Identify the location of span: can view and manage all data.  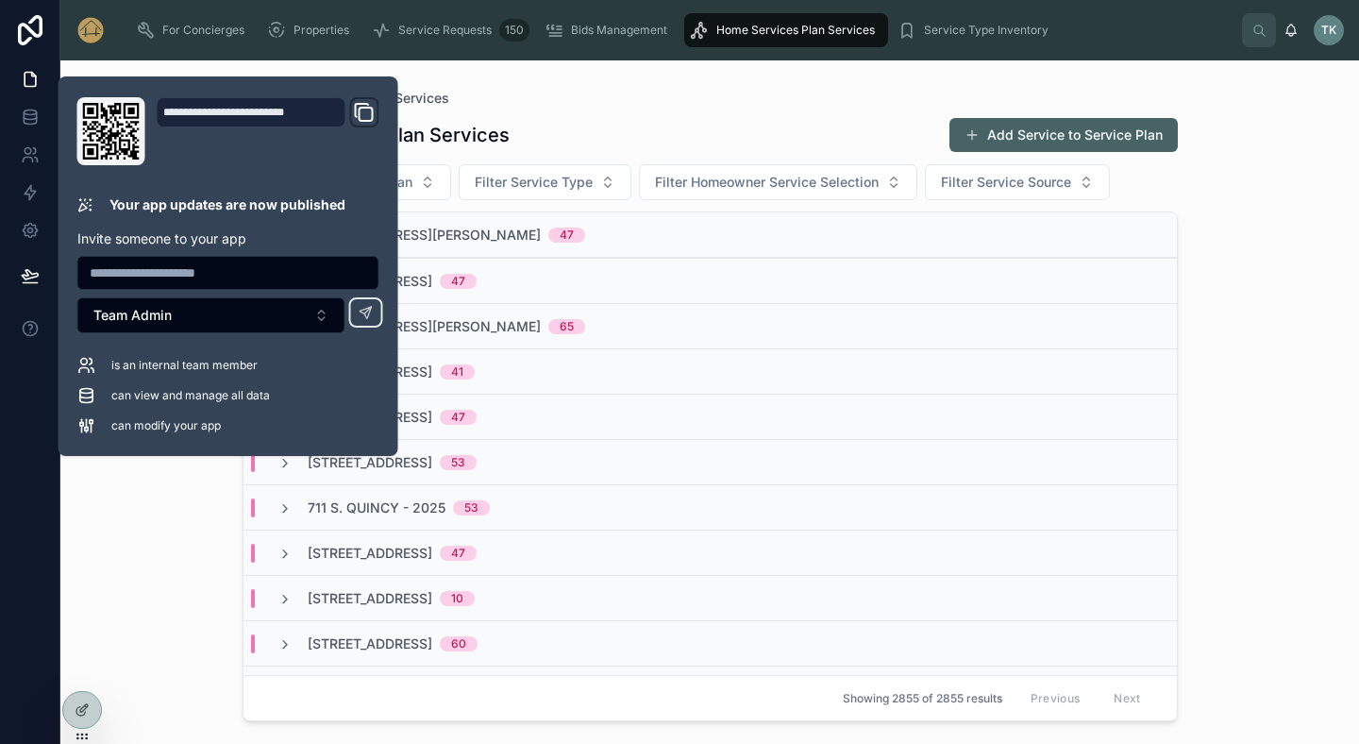
(191, 396).